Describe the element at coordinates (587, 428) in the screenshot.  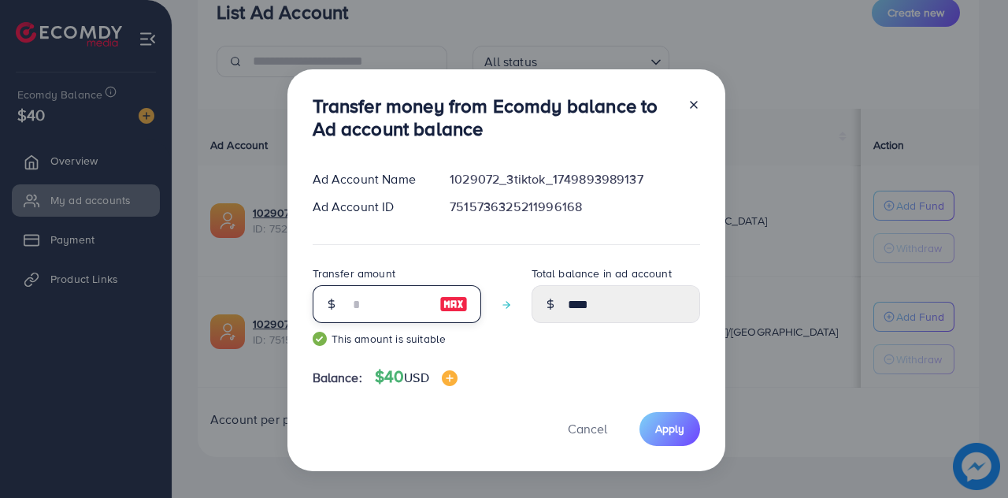
I see `span: Cancel` at that location.